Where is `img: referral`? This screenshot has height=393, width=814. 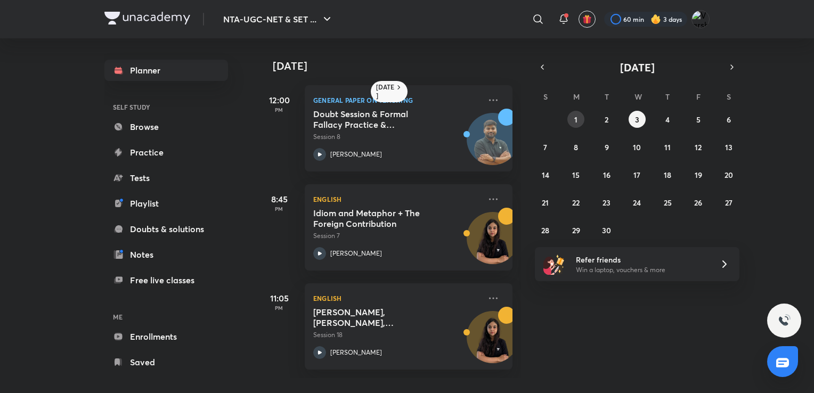 img: referral is located at coordinates (554, 264).